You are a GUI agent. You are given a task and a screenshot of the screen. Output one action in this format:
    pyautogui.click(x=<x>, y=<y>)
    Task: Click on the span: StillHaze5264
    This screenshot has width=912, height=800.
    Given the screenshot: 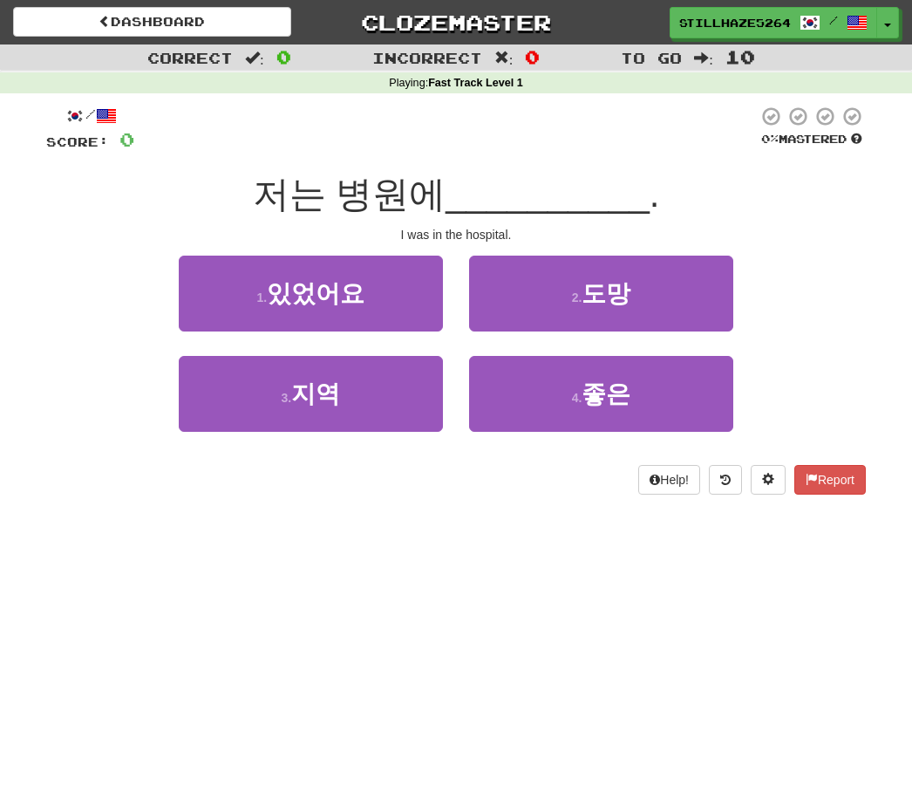 What is the action you would take?
    pyautogui.click(x=735, y=23)
    